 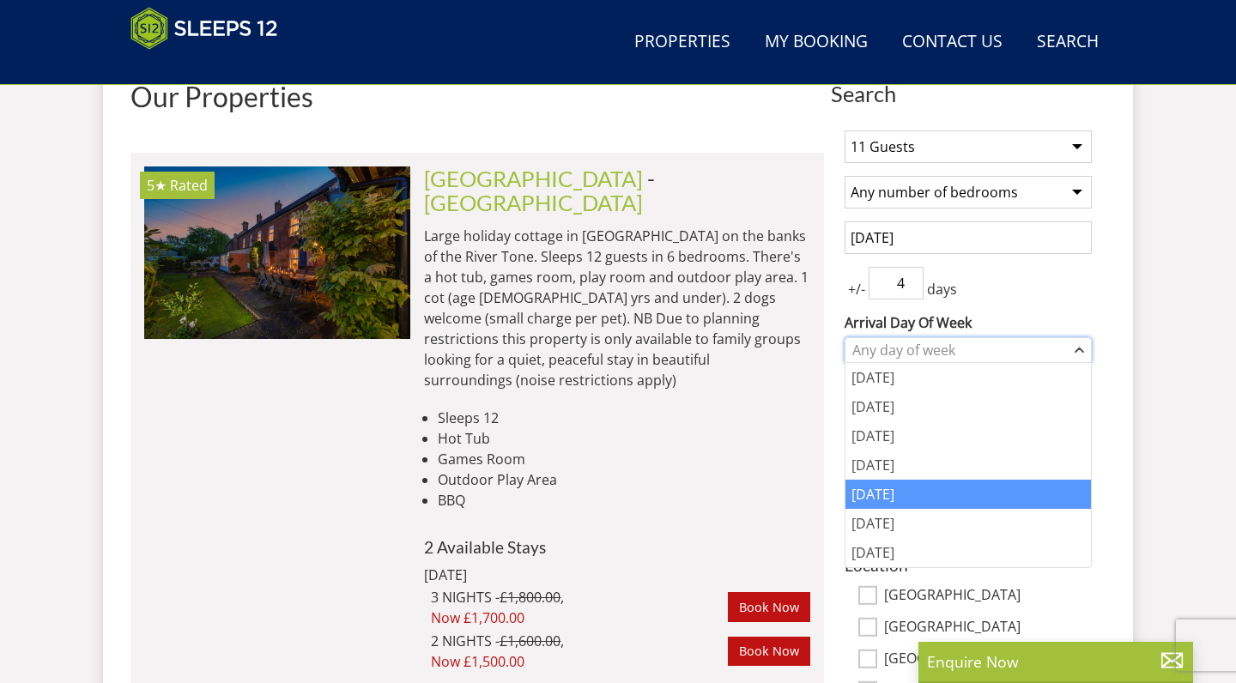 What do you see at coordinates (204, 28) in the screenshot?
I see `img: Sleeps 12` at bounding box center [204, 28].